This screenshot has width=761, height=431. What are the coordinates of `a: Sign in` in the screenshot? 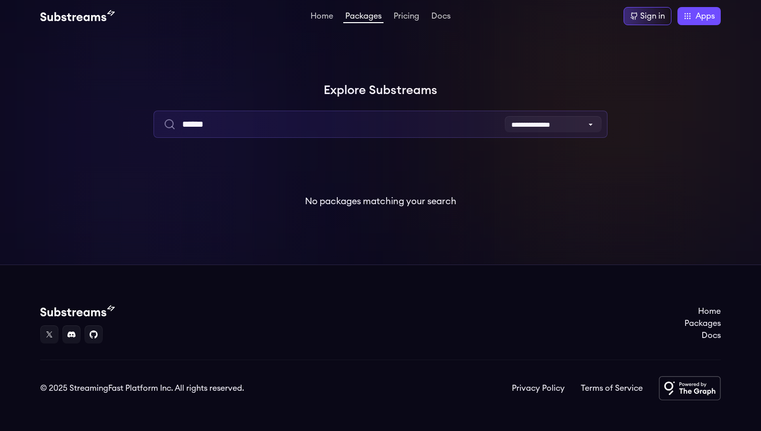 It's located at (647, 16).